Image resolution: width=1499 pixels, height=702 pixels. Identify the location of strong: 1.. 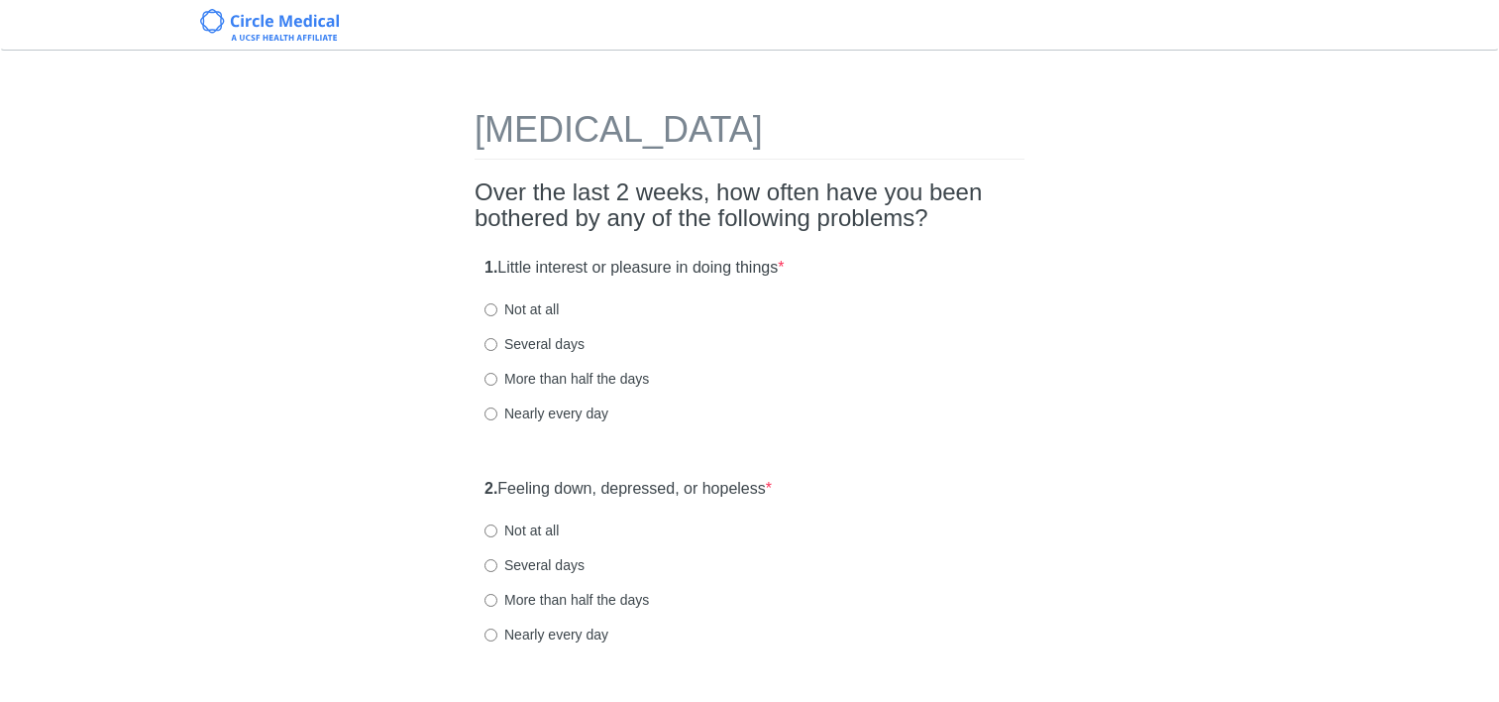
(491, 267).